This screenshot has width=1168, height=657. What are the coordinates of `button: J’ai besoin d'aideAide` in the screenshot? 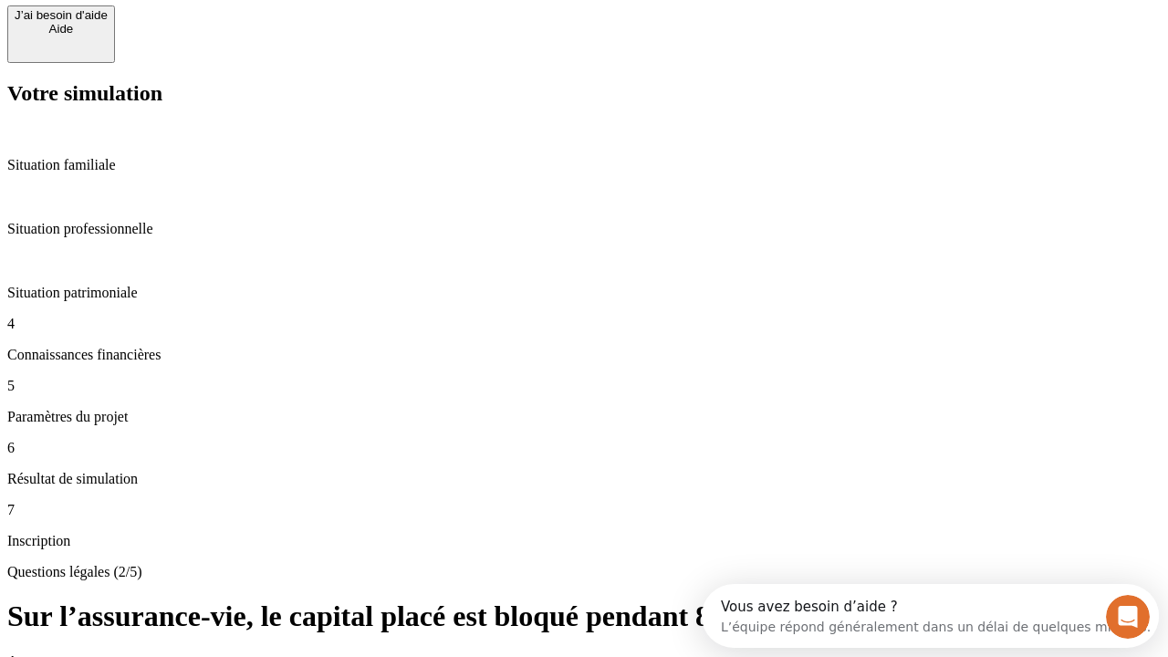 It's located at (61, 34).